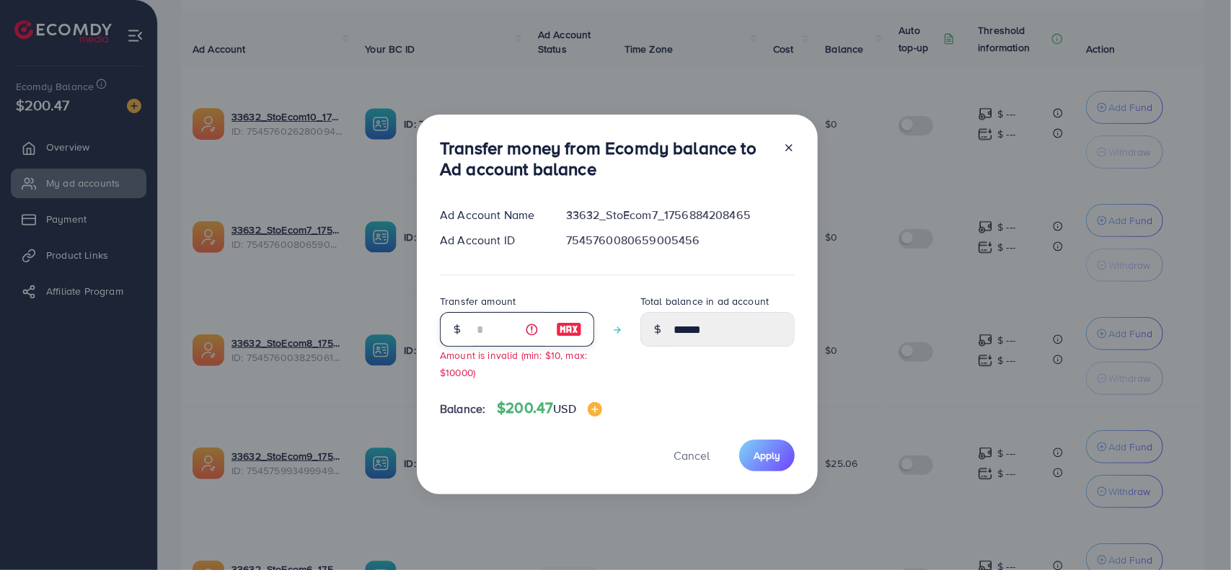  What do you see at coordinates (513, 363) in the screenshot?
I see `small: Amount is invalid (min: $10, max: $10000)` at bounding box center [513, 363].